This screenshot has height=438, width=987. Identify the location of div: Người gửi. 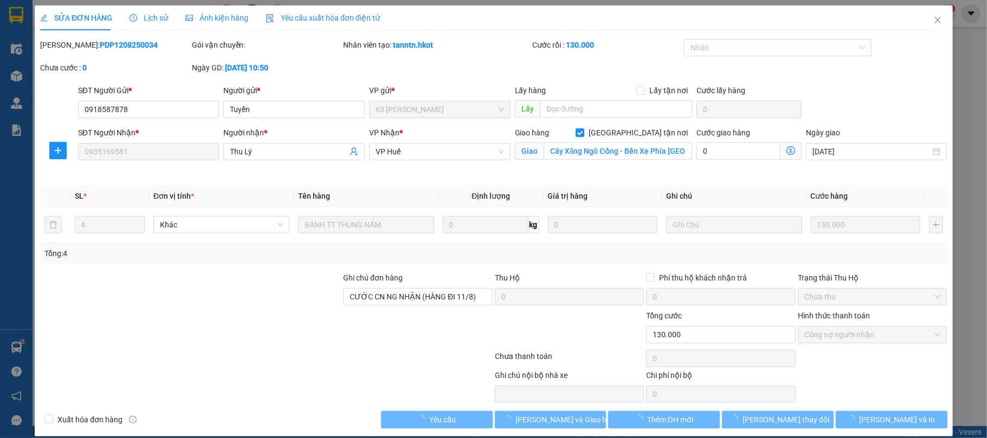
(294, 91).